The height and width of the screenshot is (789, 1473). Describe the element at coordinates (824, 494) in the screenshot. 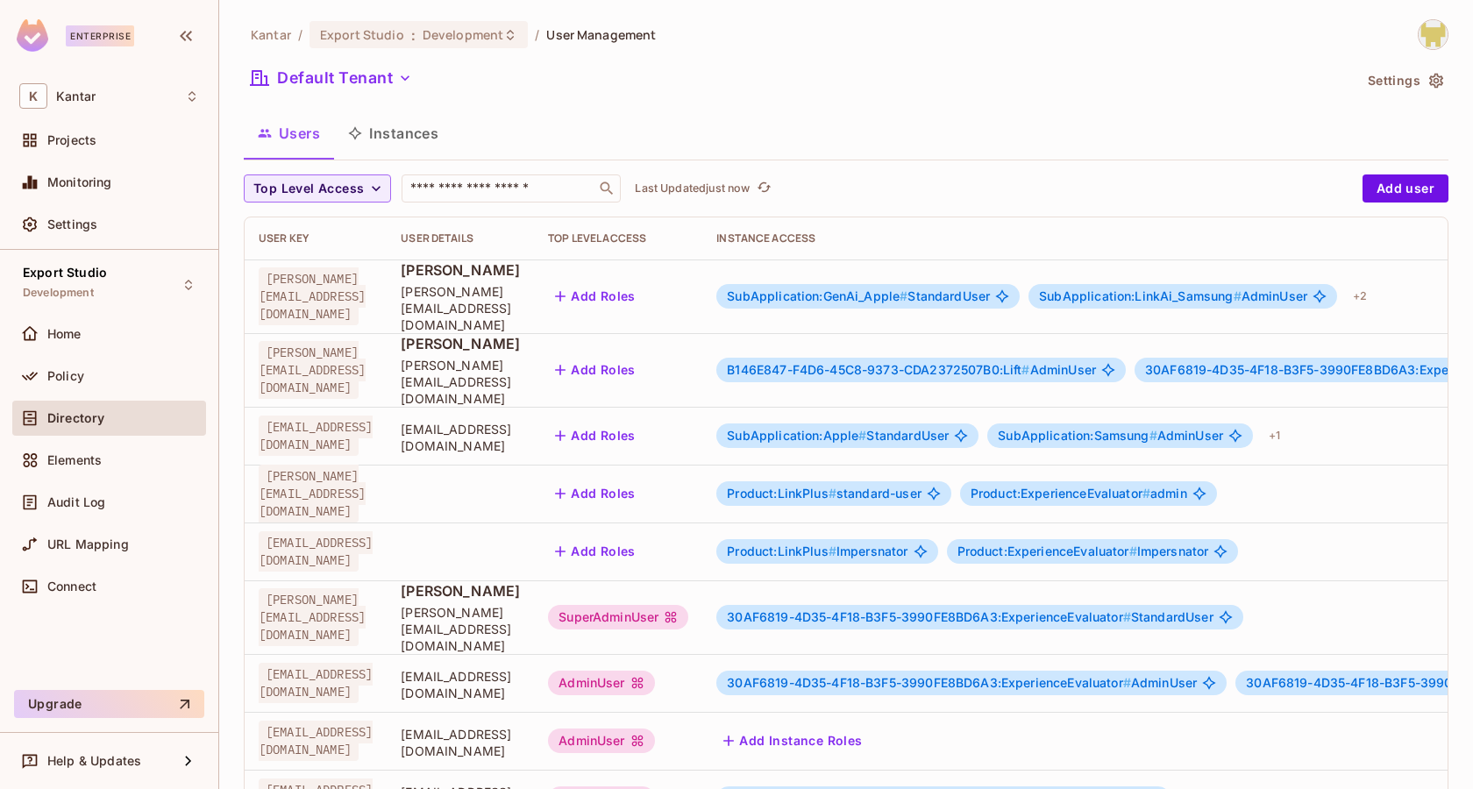

I see `span: standard-user` at that location.